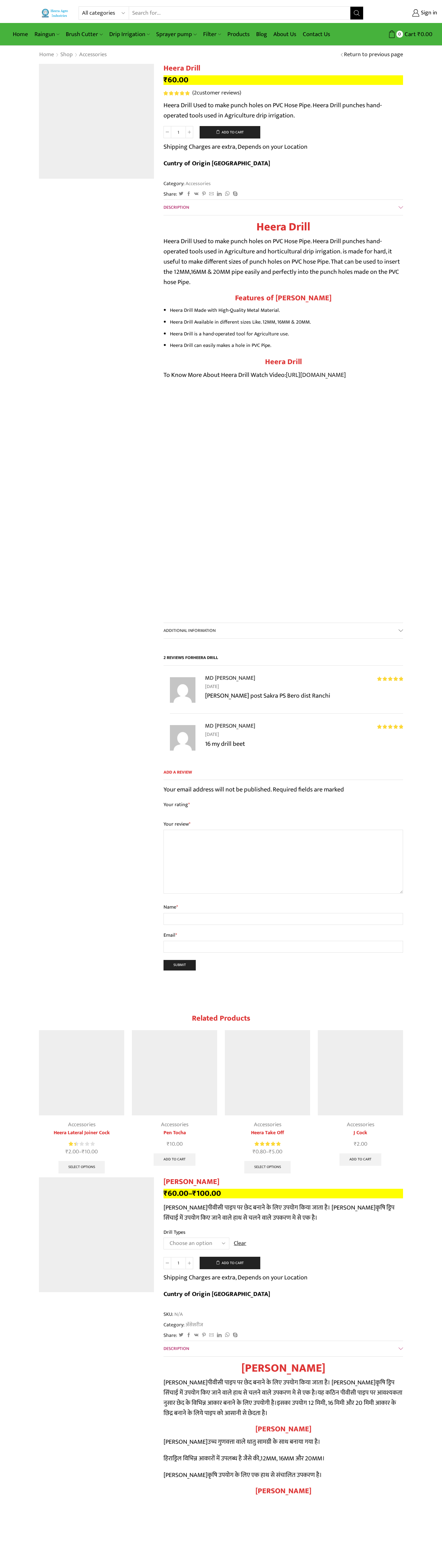 Image resolution: width=442 pixels, height=1551 pixels. I want to click on input: Search for..., so click(239, 13).